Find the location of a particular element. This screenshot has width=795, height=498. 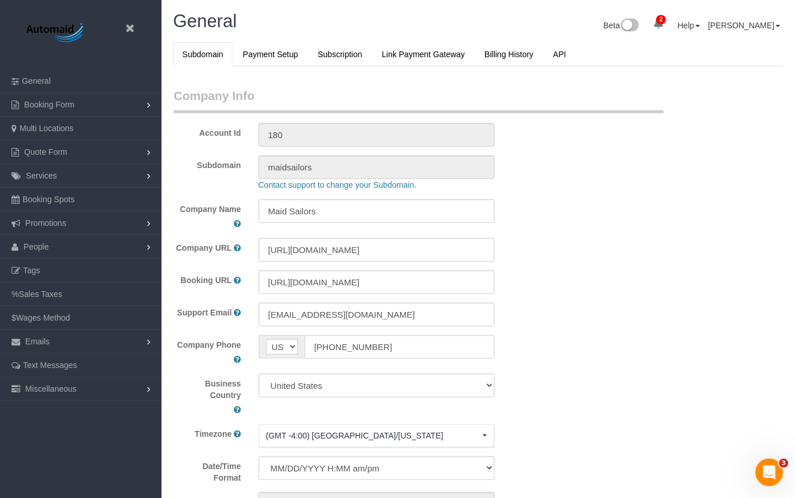

span: Wages Method is located at coordinates (43, 318).